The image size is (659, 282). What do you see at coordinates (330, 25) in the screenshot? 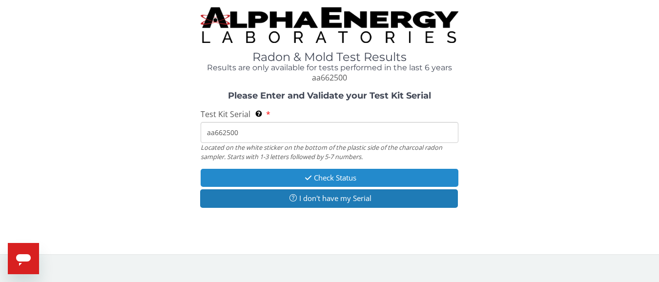
I see `img: TightCrop.jpg` at bounding box center [330, 25].